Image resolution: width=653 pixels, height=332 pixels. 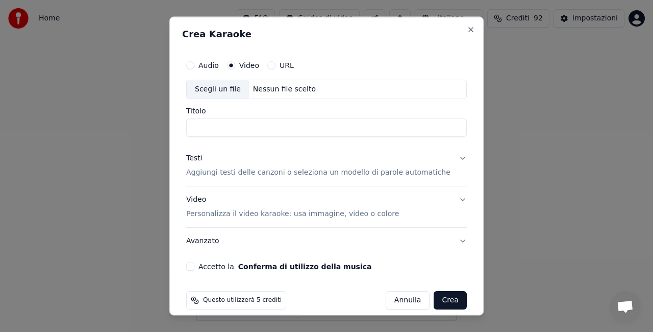 What do you see at coordinates (319, 172) in the screenshot?
I see `p: Aggiungi testi delle canzoni o seleziona un modello di parole automatiche` at bounding box center [319, 172].